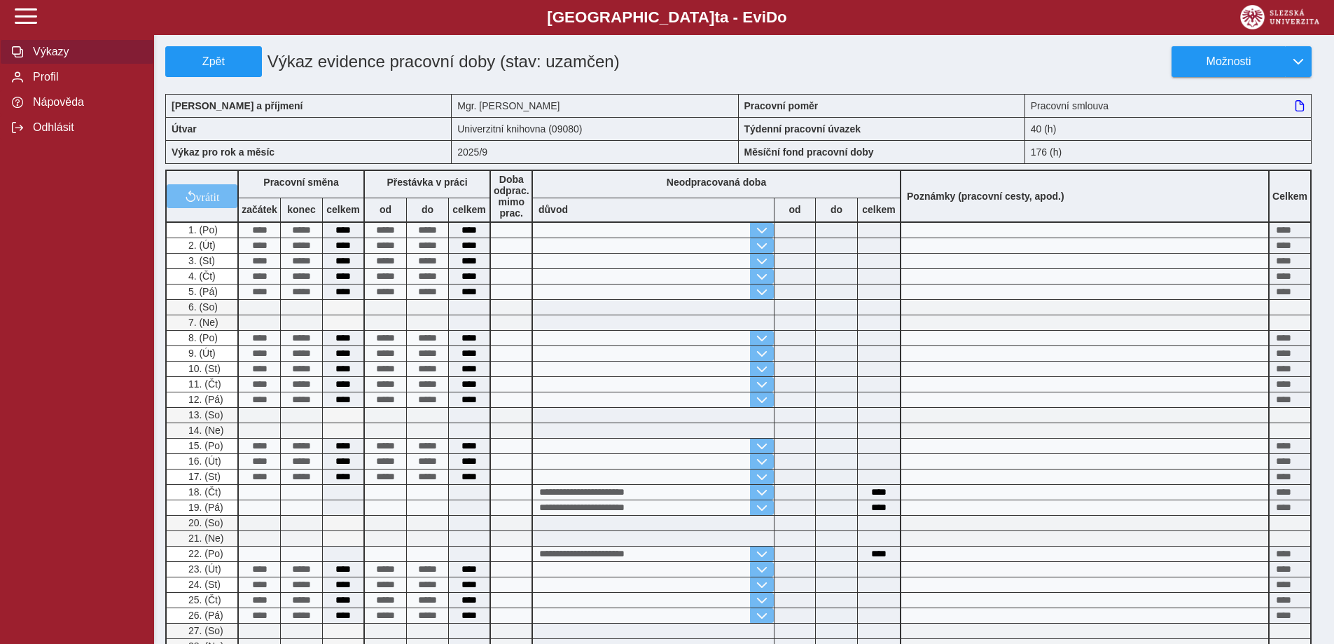 The height and width of the screenshot is (644, 1334). I want to click on b: Pracovní směna, so click(300, 182).